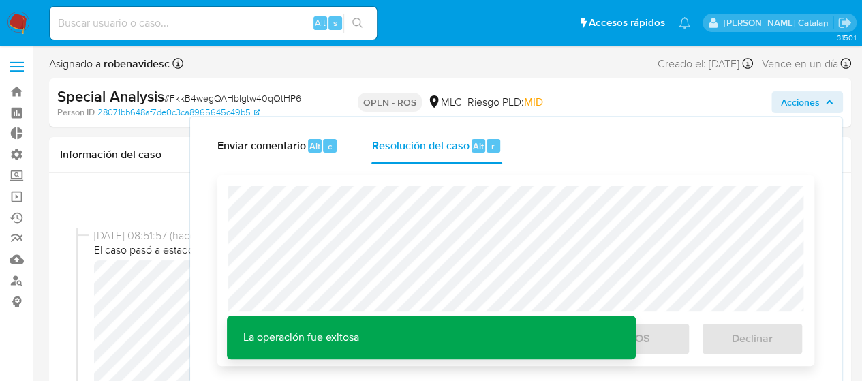 Image resolution: width=862 pixels, height=381 pixels. What do you see at coordinates (420, 145) in the screenshot?
I see `span: Resolución del caso` at bounding box center [420, 145].